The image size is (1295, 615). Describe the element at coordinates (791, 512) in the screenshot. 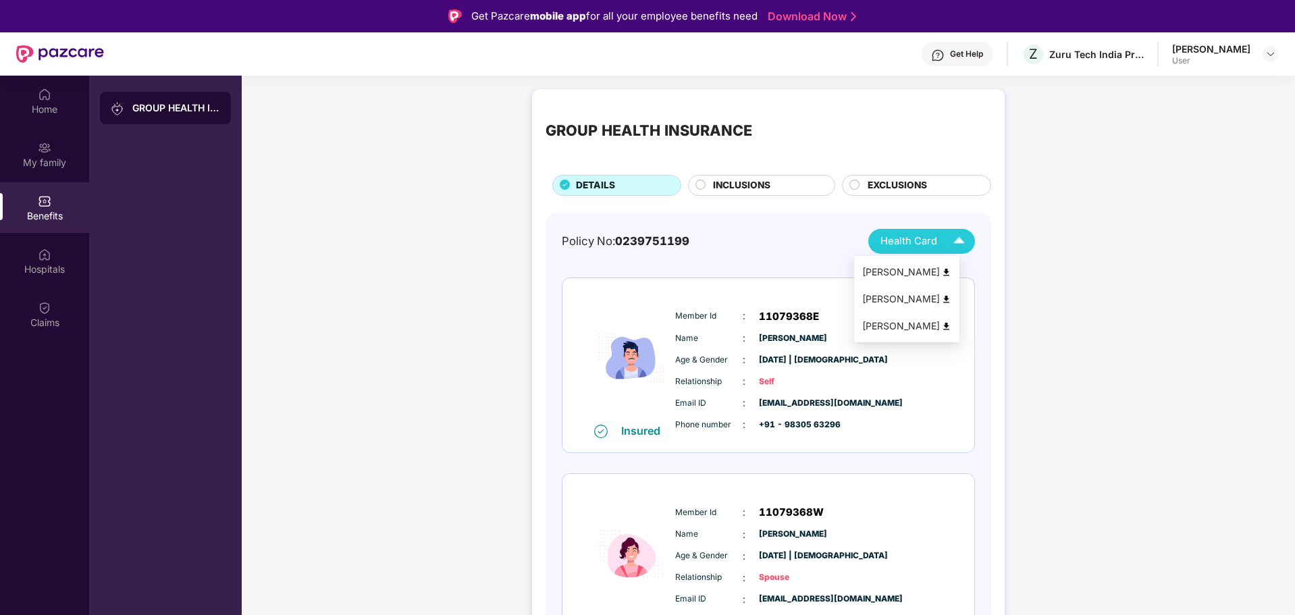

I see `span: 11079368W` at that location.